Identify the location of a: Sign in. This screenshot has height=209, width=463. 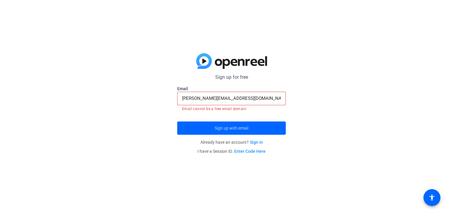
(256, 143).